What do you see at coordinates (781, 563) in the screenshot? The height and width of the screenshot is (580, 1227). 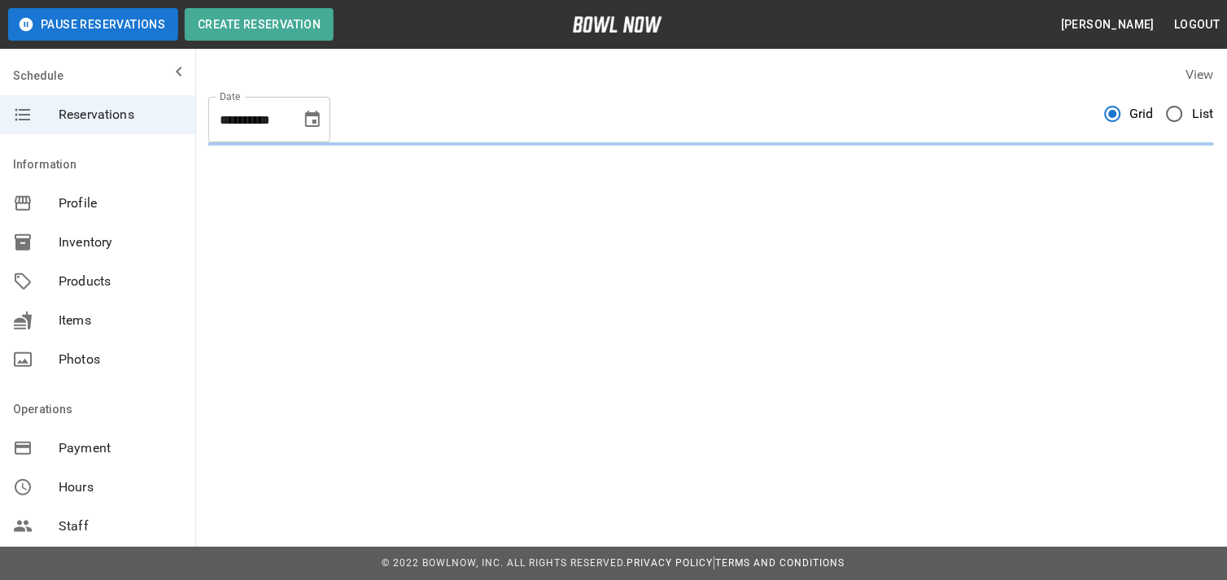 I see `a: Terms and Conditions` at bounding box center [781, 563].